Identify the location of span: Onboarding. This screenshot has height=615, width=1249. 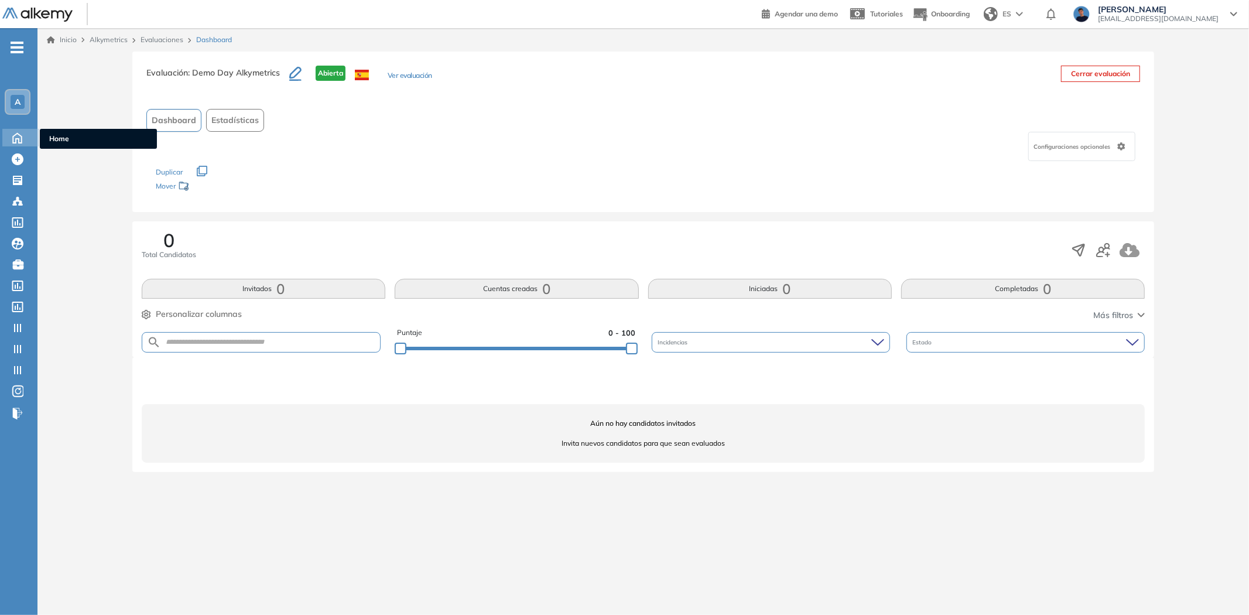
(951, 13).